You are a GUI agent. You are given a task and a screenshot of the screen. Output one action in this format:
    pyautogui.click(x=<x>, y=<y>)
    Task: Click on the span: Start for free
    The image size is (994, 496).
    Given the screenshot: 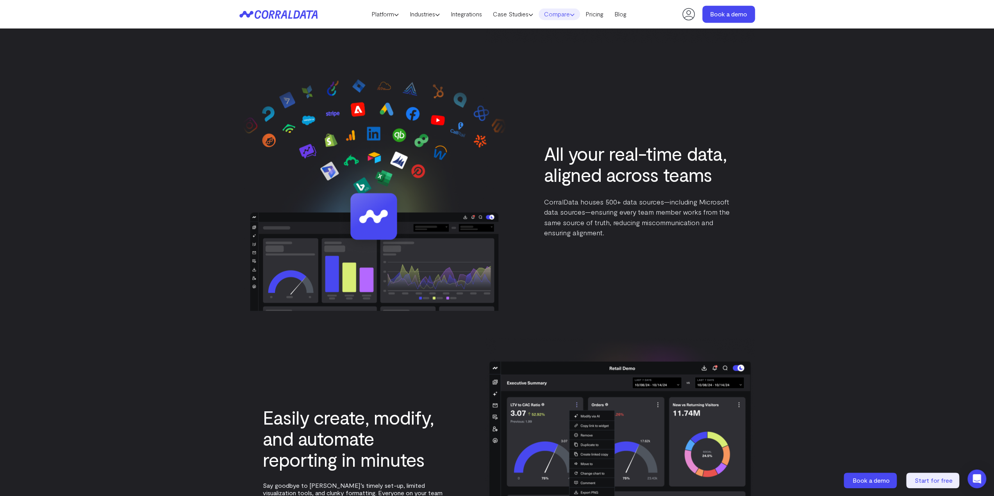 What is the action you would take?
    pyautogui.click(x=933, y=480)
    